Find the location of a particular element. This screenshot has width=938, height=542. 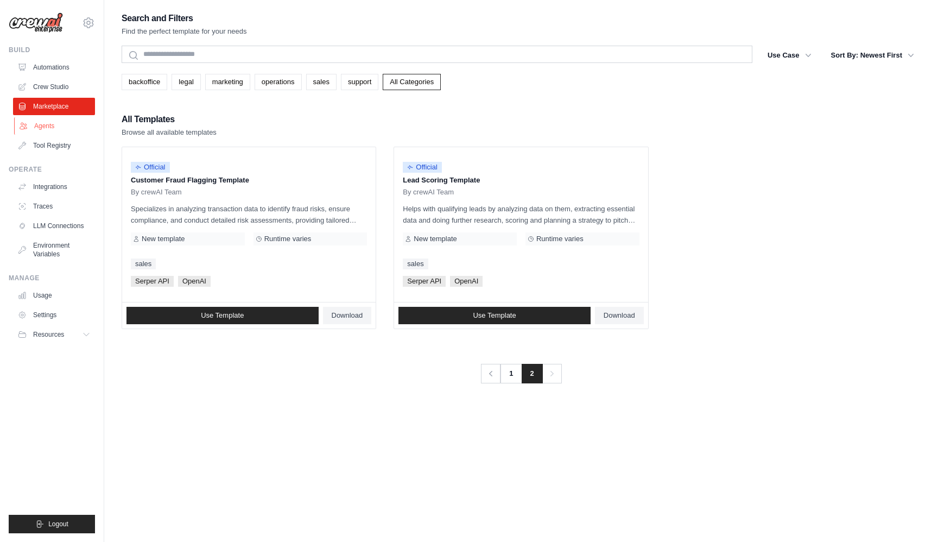

button: Logout is located at coordinates (52, 524).